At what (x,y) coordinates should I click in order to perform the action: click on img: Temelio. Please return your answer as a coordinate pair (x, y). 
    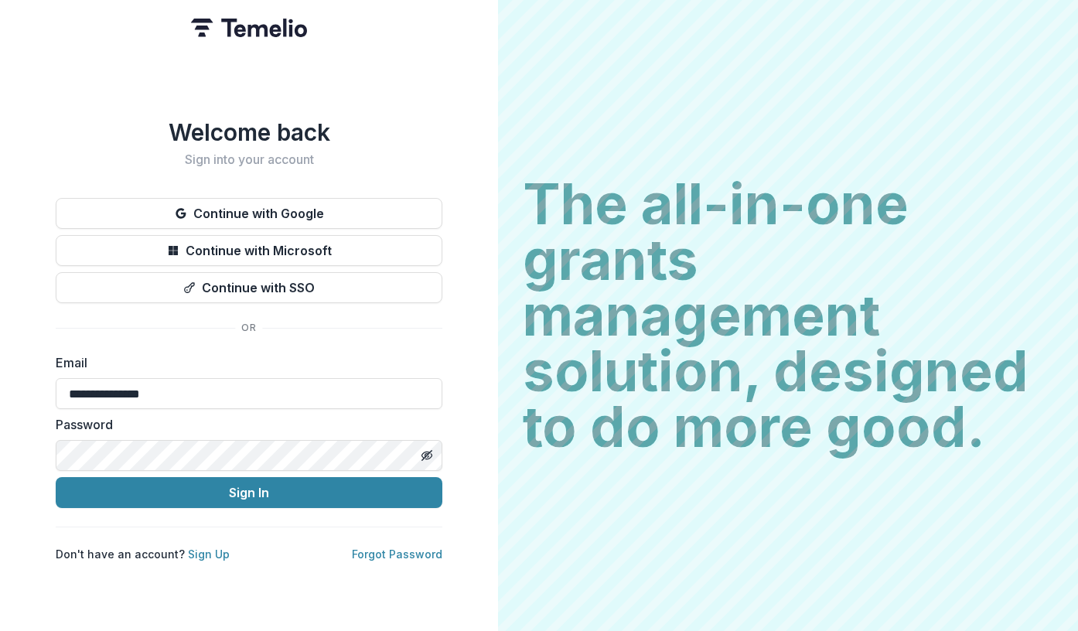
    Looking at the image, I should click on (249, 28).